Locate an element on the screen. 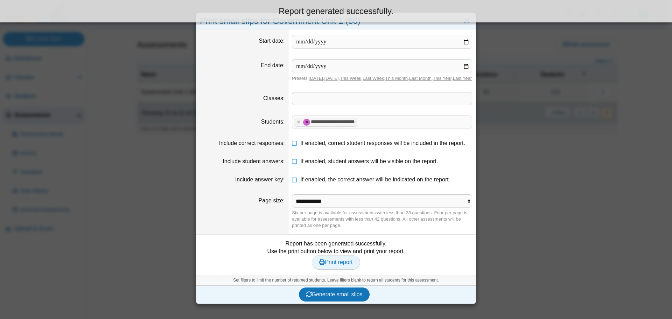  label: Include answer key is located at coordinates (260, 179).